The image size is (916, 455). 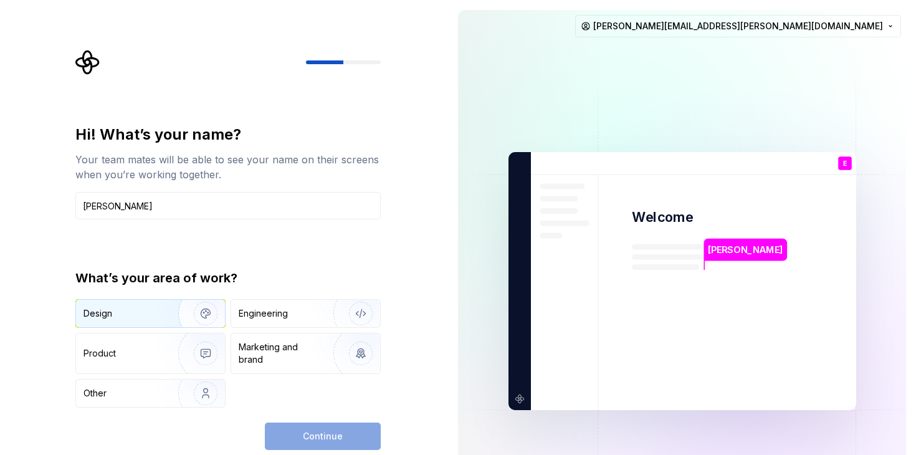 I want to click on div: Design, so click(x=98, y=313).